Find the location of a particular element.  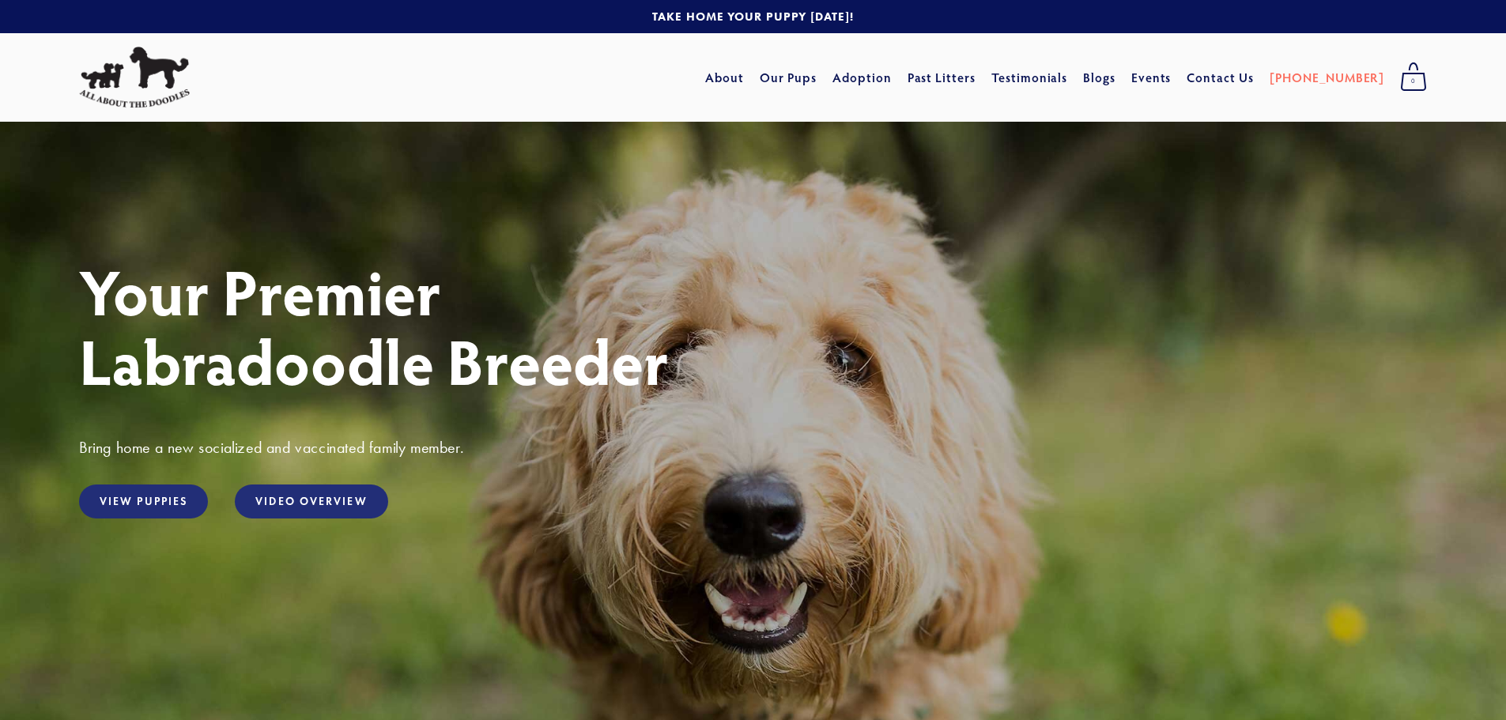

img: All About The Doodles is located at coordinates (134, 77).